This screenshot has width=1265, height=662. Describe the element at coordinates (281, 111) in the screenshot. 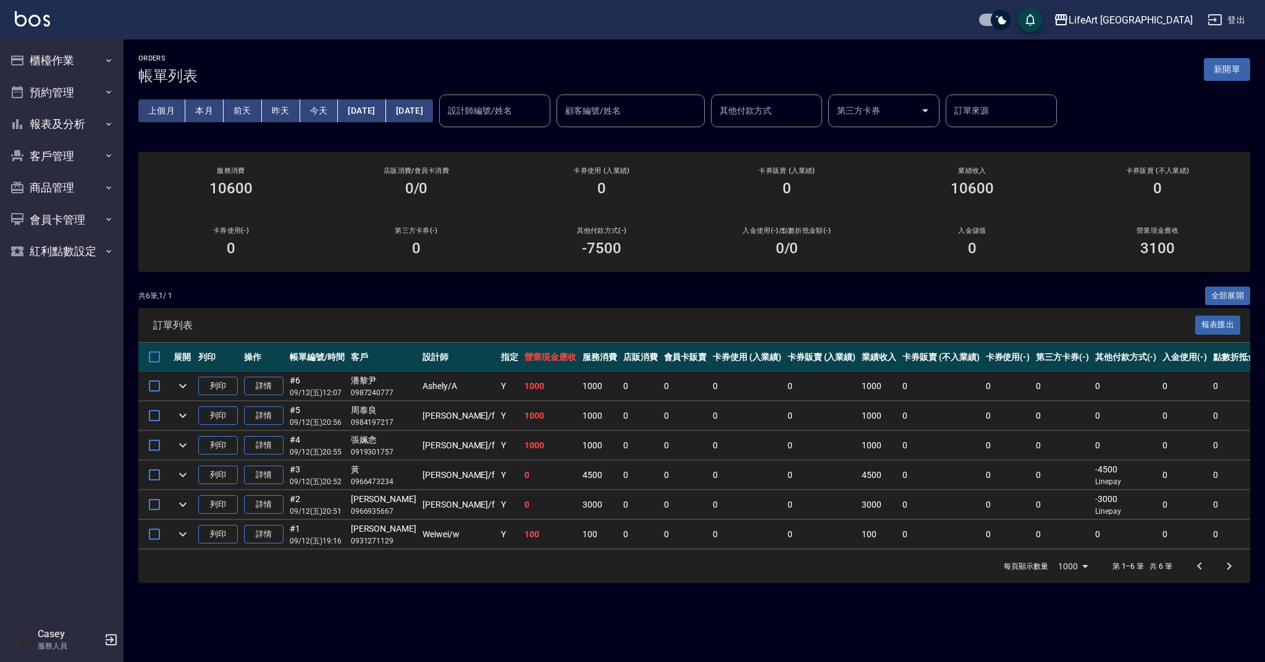

I see `button: 昨天` at that location.